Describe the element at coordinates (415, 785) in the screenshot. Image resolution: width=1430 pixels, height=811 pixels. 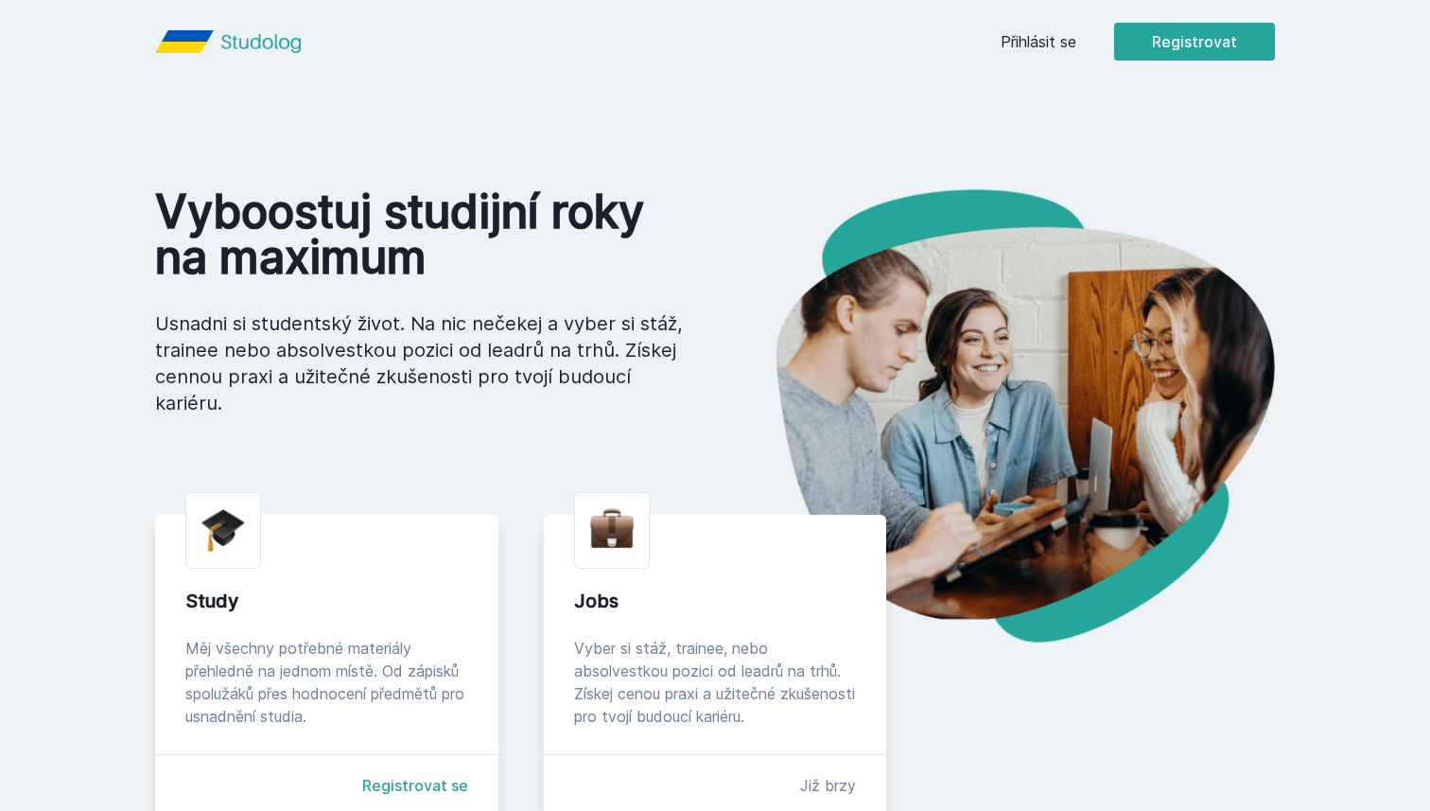
I see `a: Registrovat se` at that location.